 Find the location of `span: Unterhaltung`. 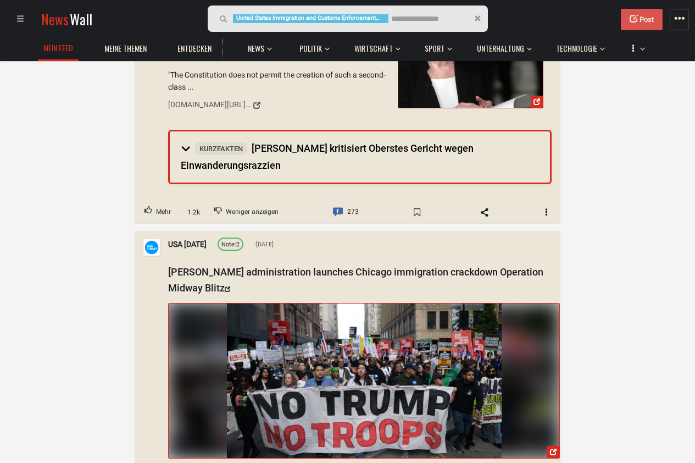

span: Unterhaltung is located at coordinates (501, 48).